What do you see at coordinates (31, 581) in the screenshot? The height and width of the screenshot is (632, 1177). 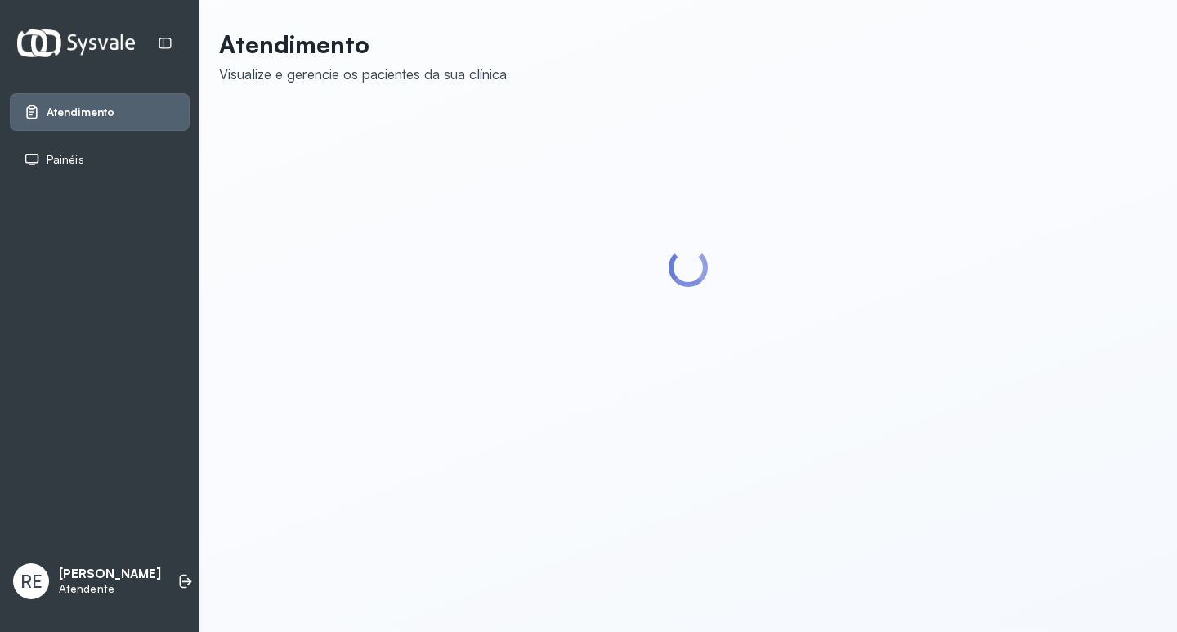 I see `span: RE` at bounding box center [31, 581].